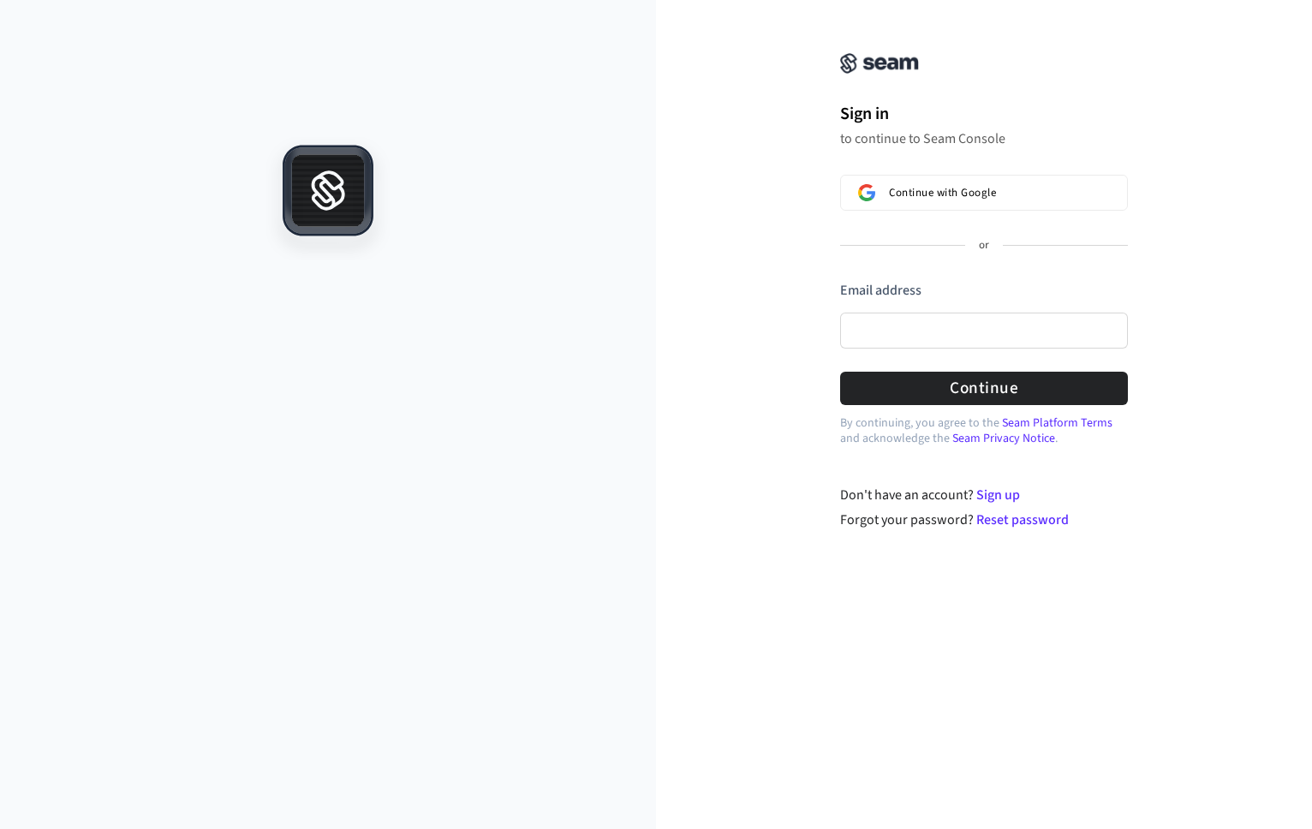 The image size is (1312, 829). What do you see at coordinates (1057, 423) in the screenshot?
I see `a: Seam Platform Terms` at bounding box center [1057, 423].